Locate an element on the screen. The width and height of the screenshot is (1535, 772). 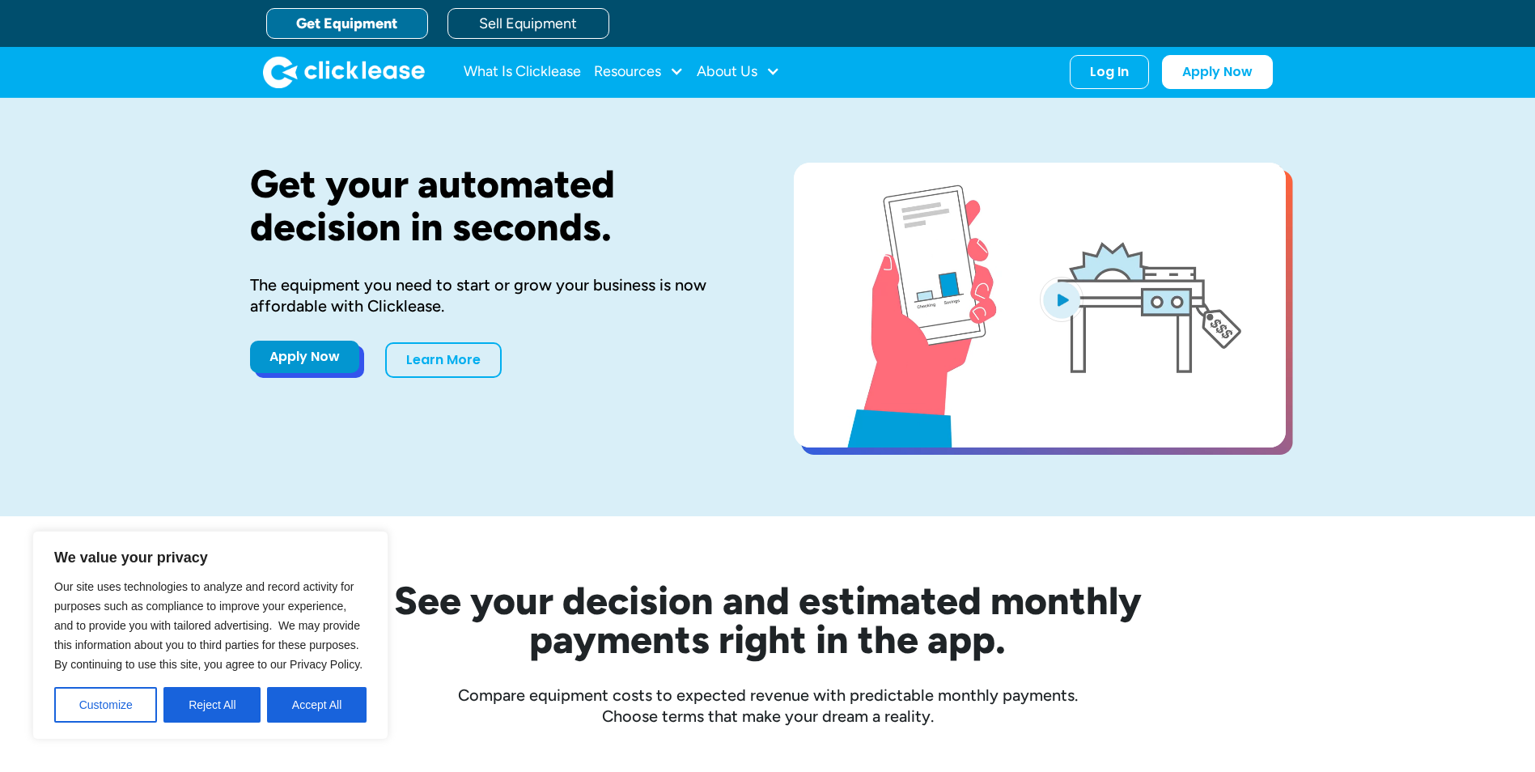
button: Reject All is located at coordinates (212, 705).